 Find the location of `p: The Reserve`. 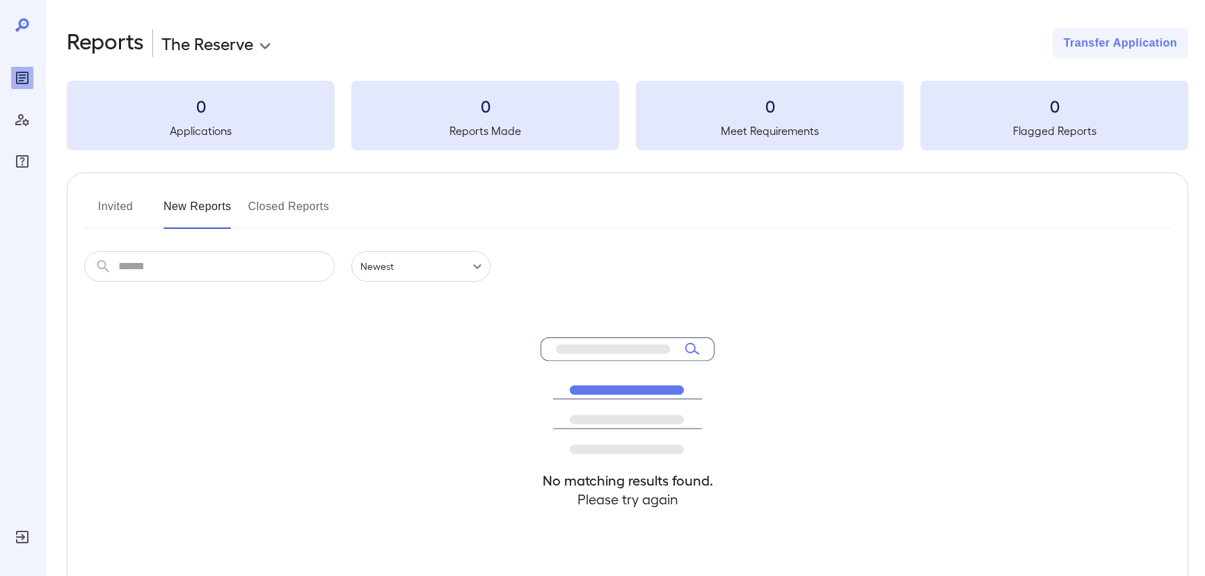

p: The Reserve is located at coordinates (207, 43).